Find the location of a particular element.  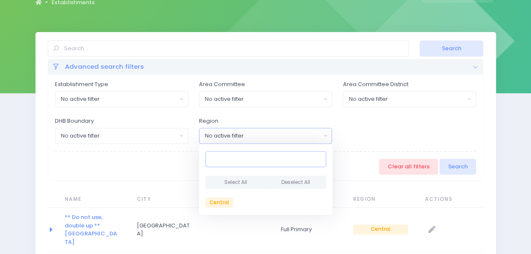

td: ** Do not use, double up ** Cambridge East School is located at coordinates (95, 230).